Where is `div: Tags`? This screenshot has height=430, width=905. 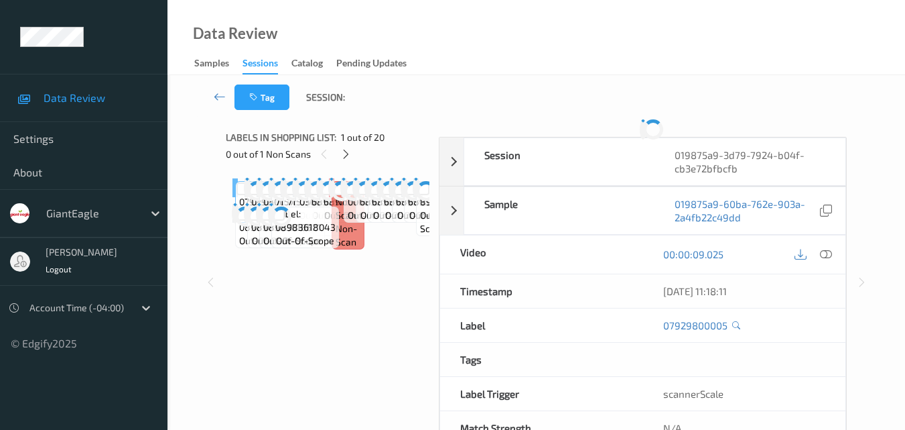
div: Tags is located at coordinates (542, 359).